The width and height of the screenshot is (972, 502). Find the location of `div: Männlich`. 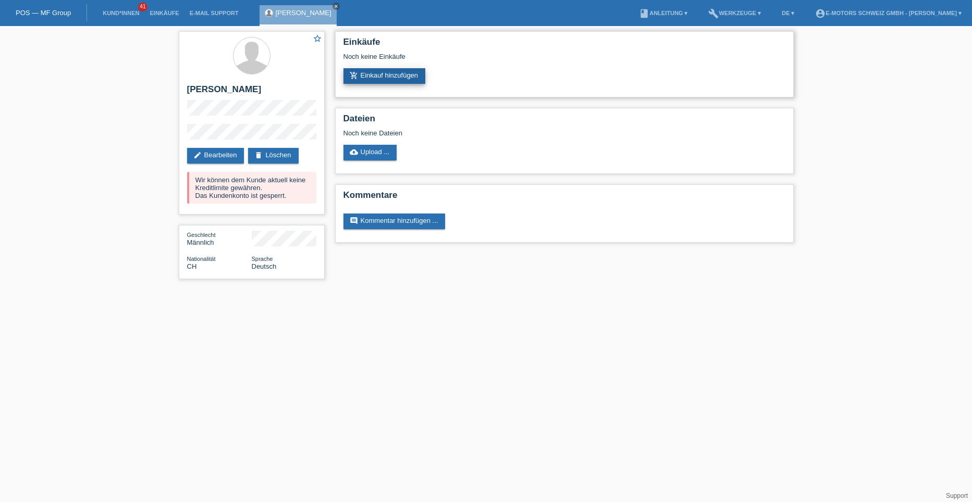

div: Männlich is located at coordinates (219, 239).